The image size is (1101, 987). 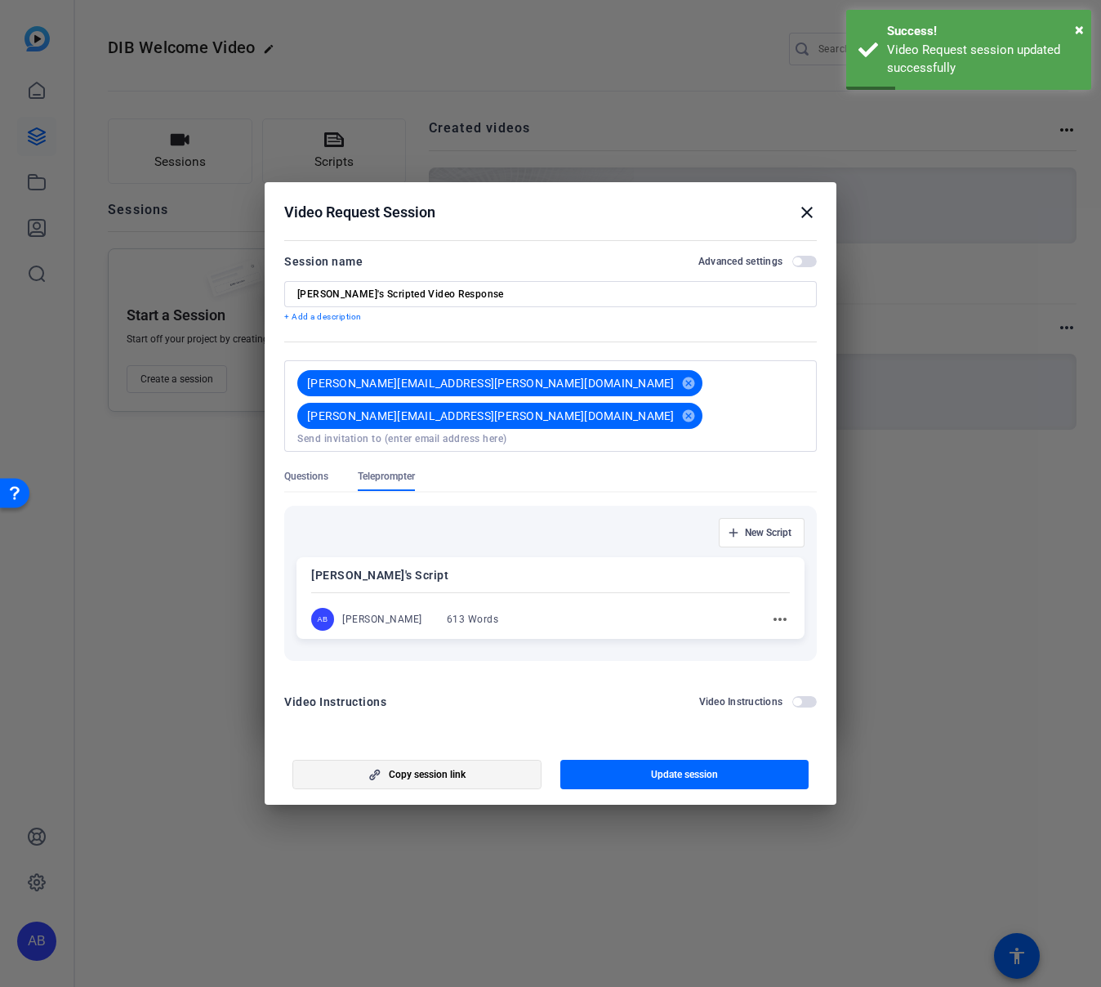 I want to click on h2: Advanced settings, so click(x=740, y=261).